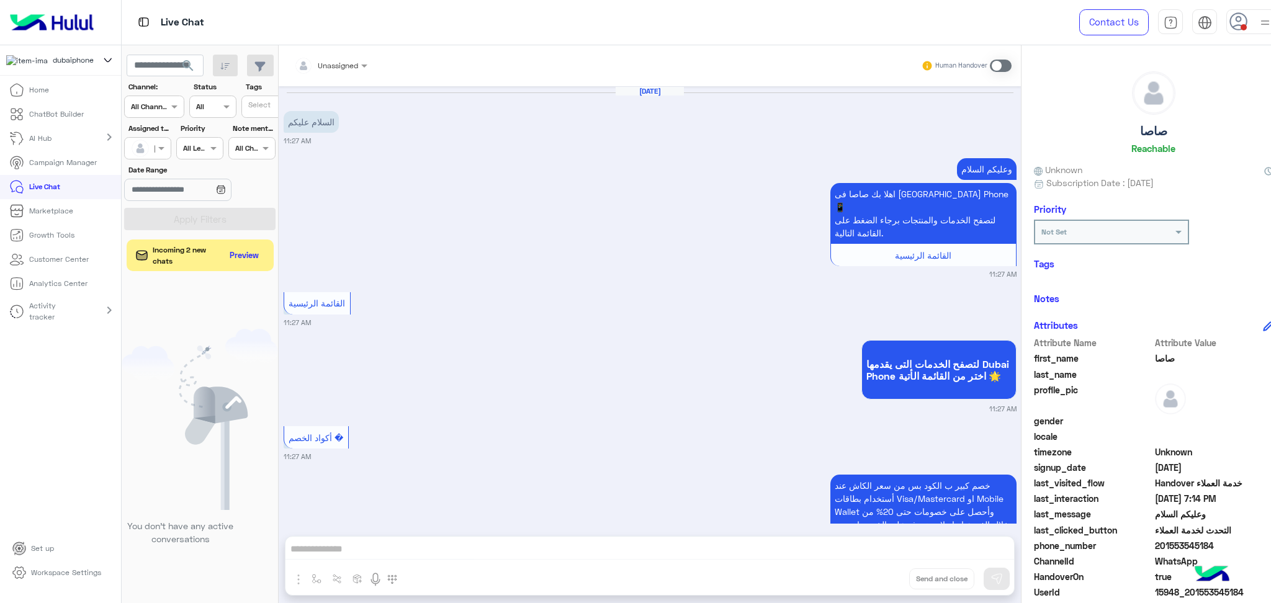  I want to click on h6: Attributes, so click(1055, 325).